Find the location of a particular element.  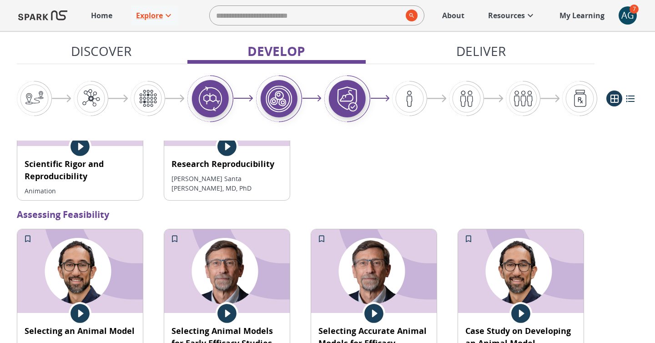

a: Explore is located at coordinates (155, 15).